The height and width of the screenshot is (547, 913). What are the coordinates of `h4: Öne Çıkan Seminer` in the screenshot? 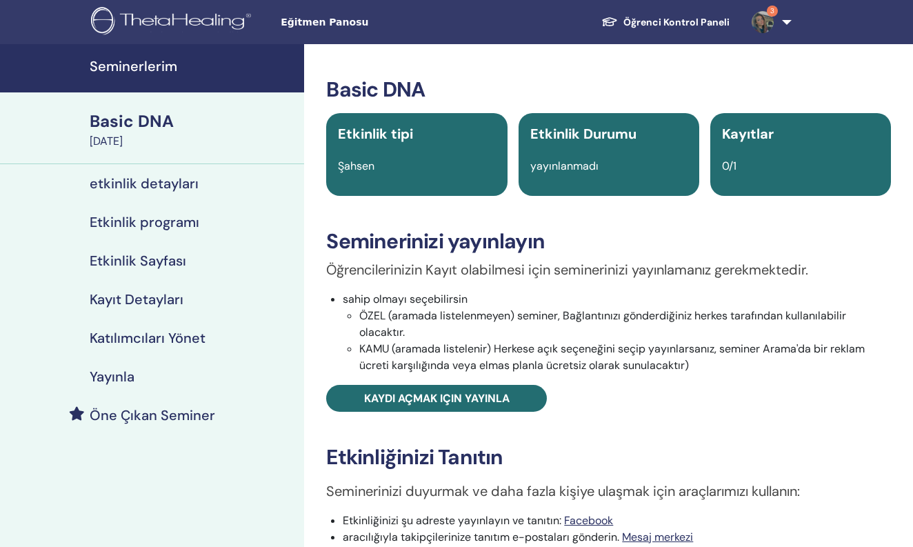 It's located at (152, 415).